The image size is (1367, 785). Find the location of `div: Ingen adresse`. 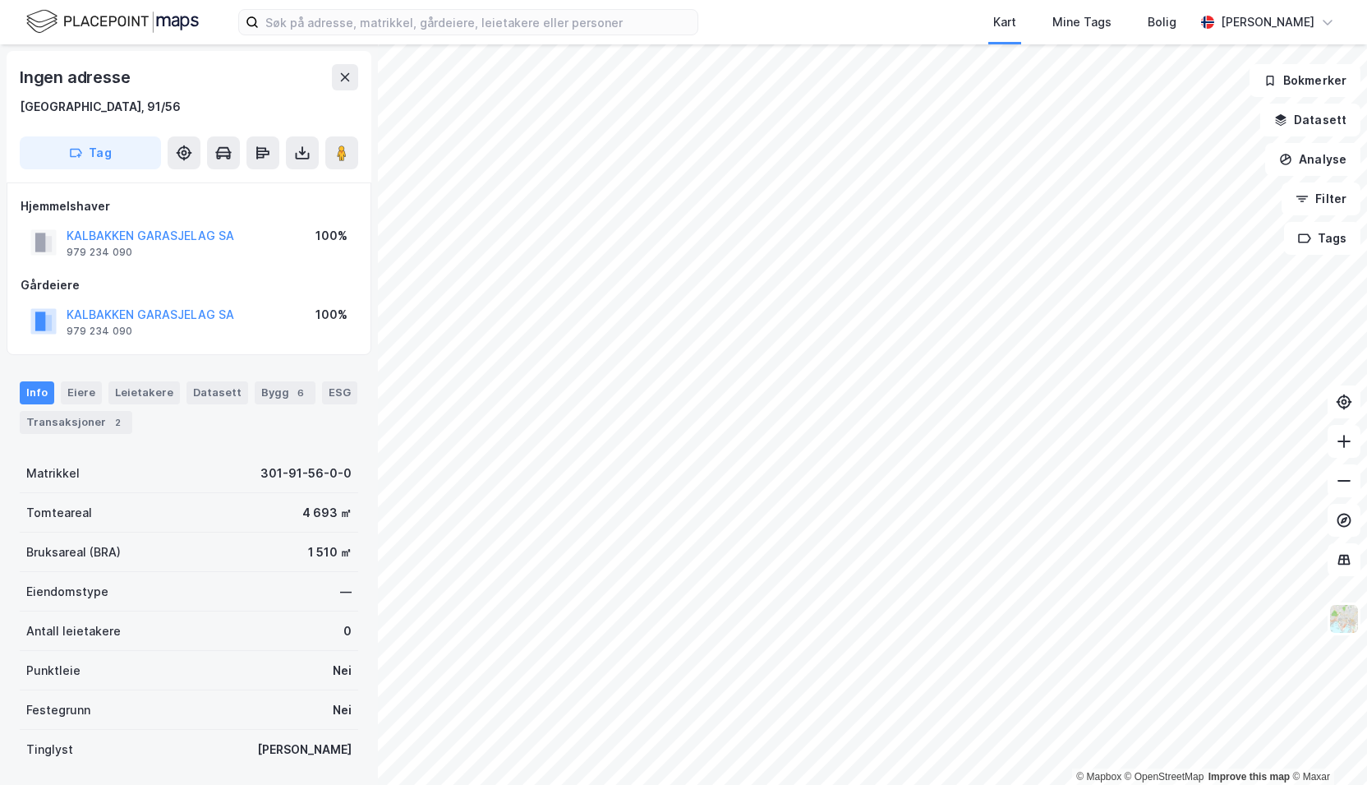

div: Ingen adresse is located at coordinates (76, 77).